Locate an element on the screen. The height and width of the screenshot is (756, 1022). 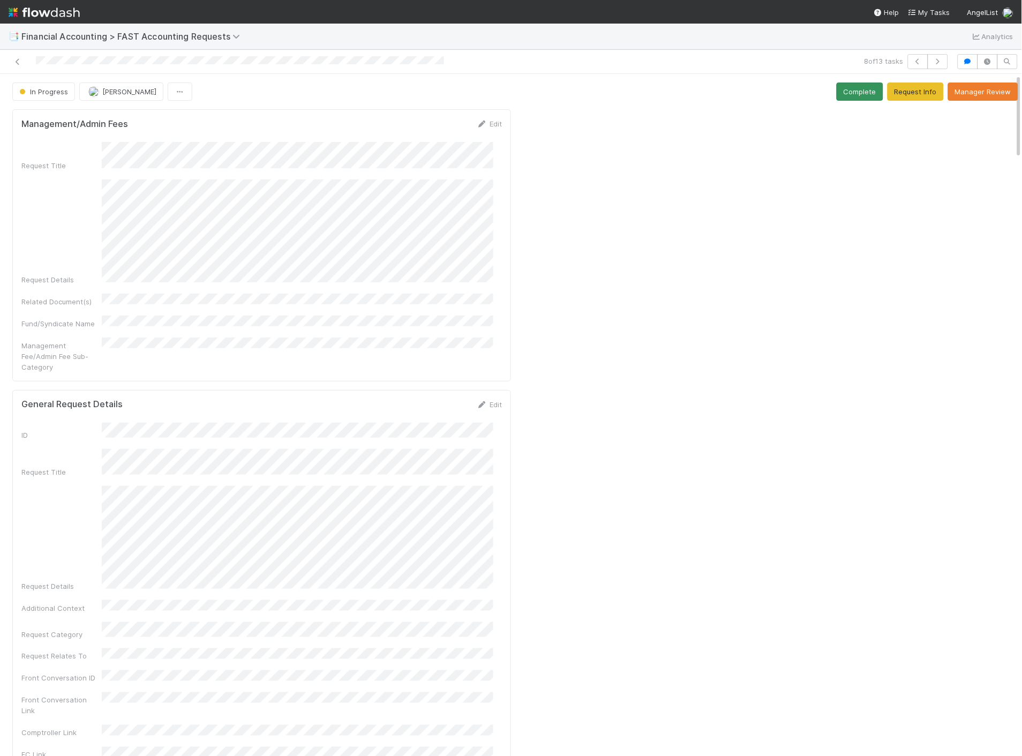
div: Management Fee/Admin Fee Sub-Category is located at coordinates (62, 356).